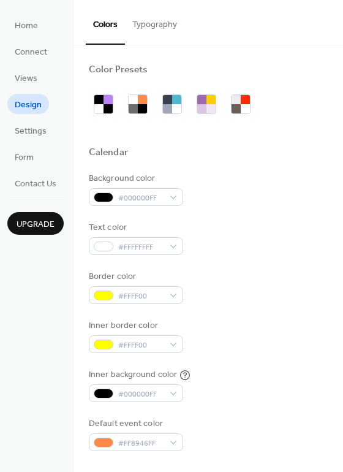  What do you see at coordinates (26, 25) in the screenshot?
I see `a: Home` at bounding box center [26, 25].